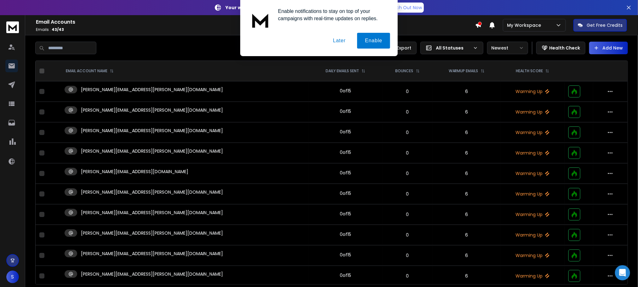 The width and height of the screenshot is (638, 287). What do you see at coordinates (90, 71) in the screenshot?
I see `div: EMAIL ACCOUNT NAME` at bounding box center [90, 71].